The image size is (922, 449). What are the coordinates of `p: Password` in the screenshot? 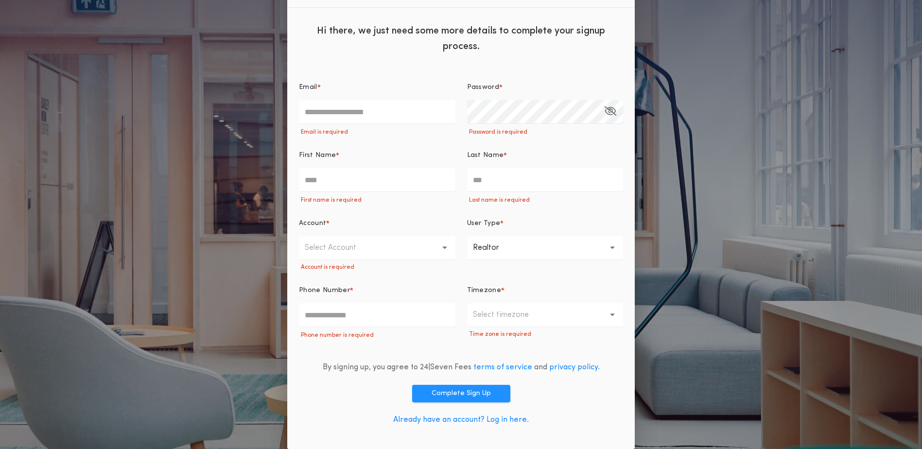 It's located at (483, 87).